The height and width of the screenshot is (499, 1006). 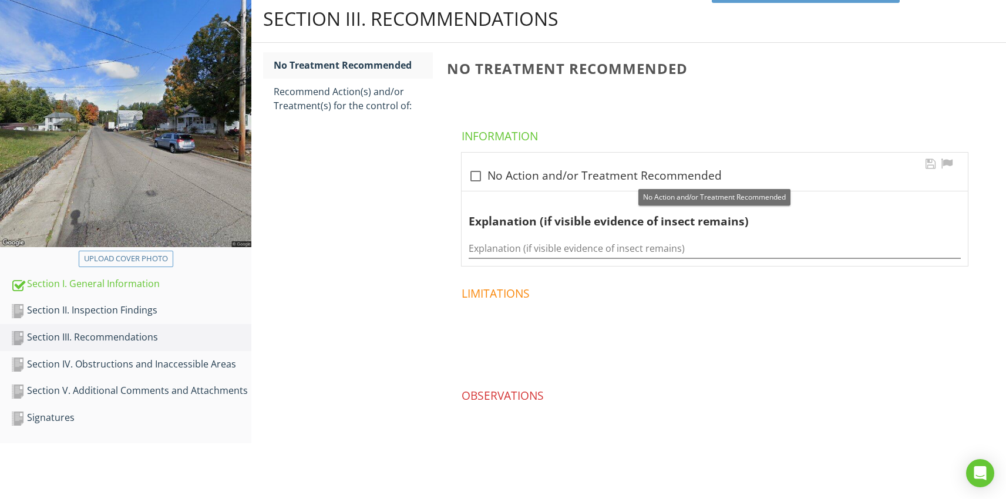 I want to click on button: Upload cover photo, so click(x=126, y=259).